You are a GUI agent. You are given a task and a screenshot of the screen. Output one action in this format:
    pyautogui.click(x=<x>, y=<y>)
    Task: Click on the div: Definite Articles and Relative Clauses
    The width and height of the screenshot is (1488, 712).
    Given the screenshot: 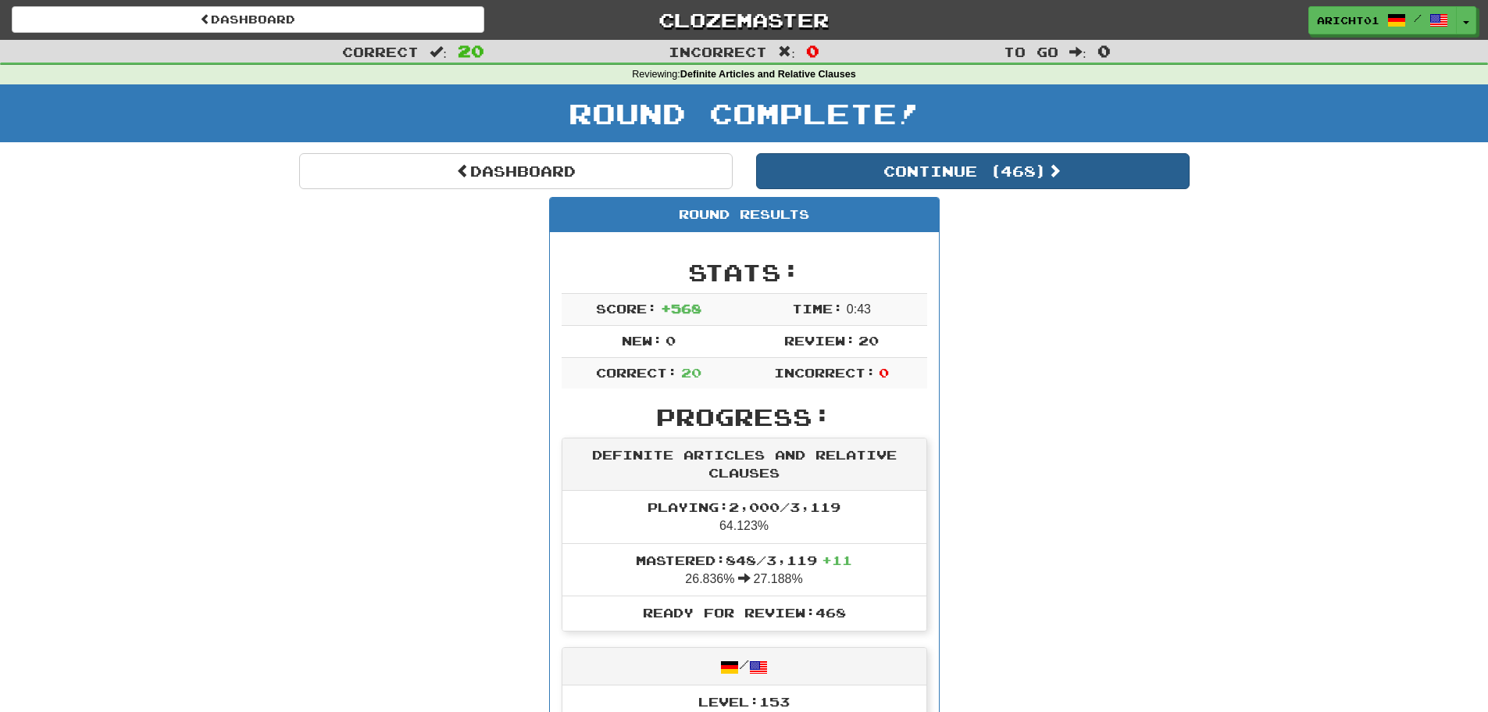 What is the action you would take?
    pyautogui.click(x=744, y=464)
    